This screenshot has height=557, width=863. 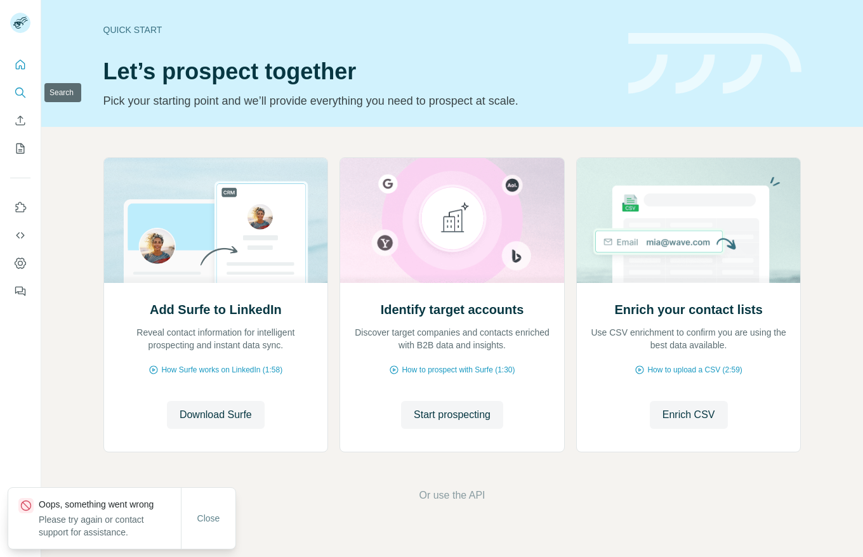 What do you see at coordinates (216, 415) in the screenshot?
I see `button: Download Surfe` at bounding box center [216, 415].